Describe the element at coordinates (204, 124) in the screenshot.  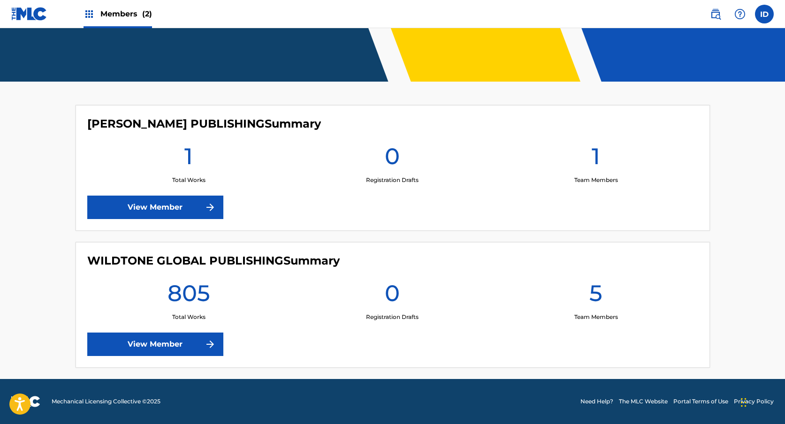
I see `h4: MR. DESCHAMPS PUBLISHING` at that location.